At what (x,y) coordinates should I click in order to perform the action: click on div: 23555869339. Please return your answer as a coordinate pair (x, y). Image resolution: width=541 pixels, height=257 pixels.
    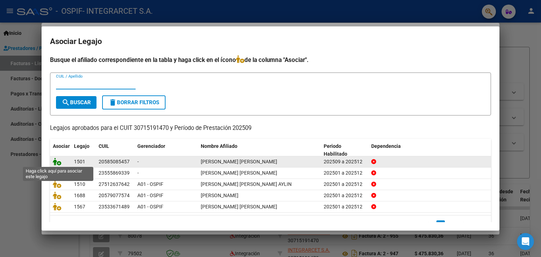
    Looking at the image, I should click on (114, 173).